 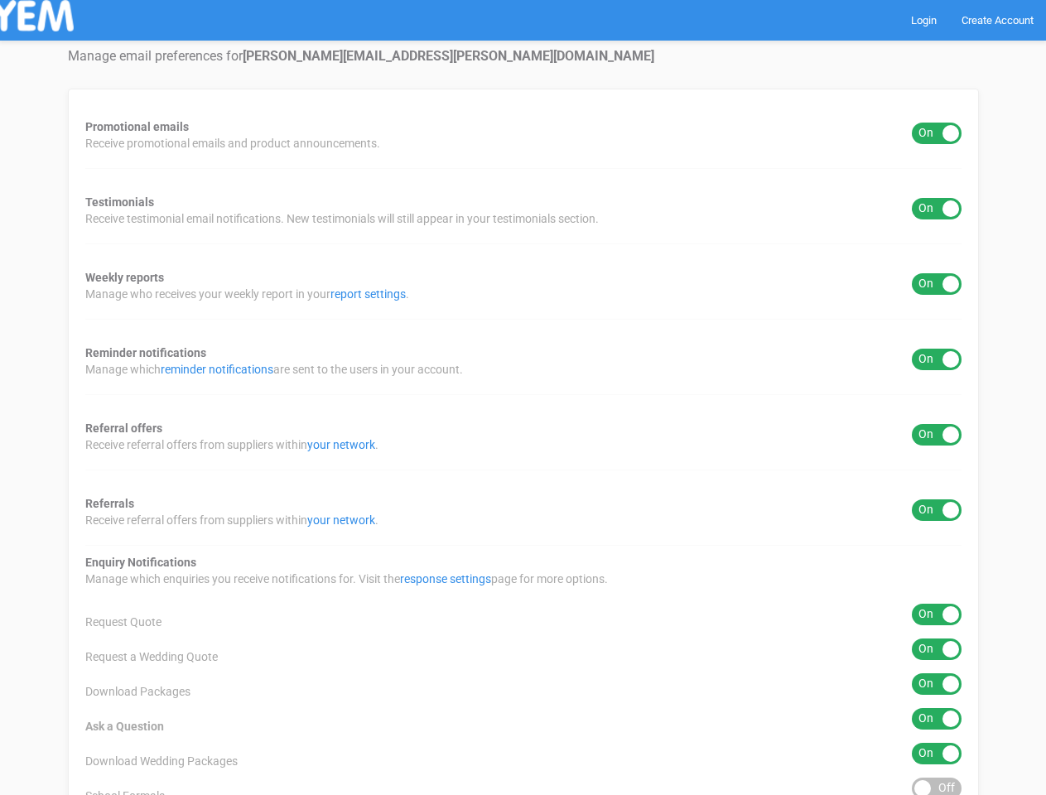 What do you see at coordinates (109, 503) in the screenshot?
I see `strong: Referrals` at bounding box center [109, 503].